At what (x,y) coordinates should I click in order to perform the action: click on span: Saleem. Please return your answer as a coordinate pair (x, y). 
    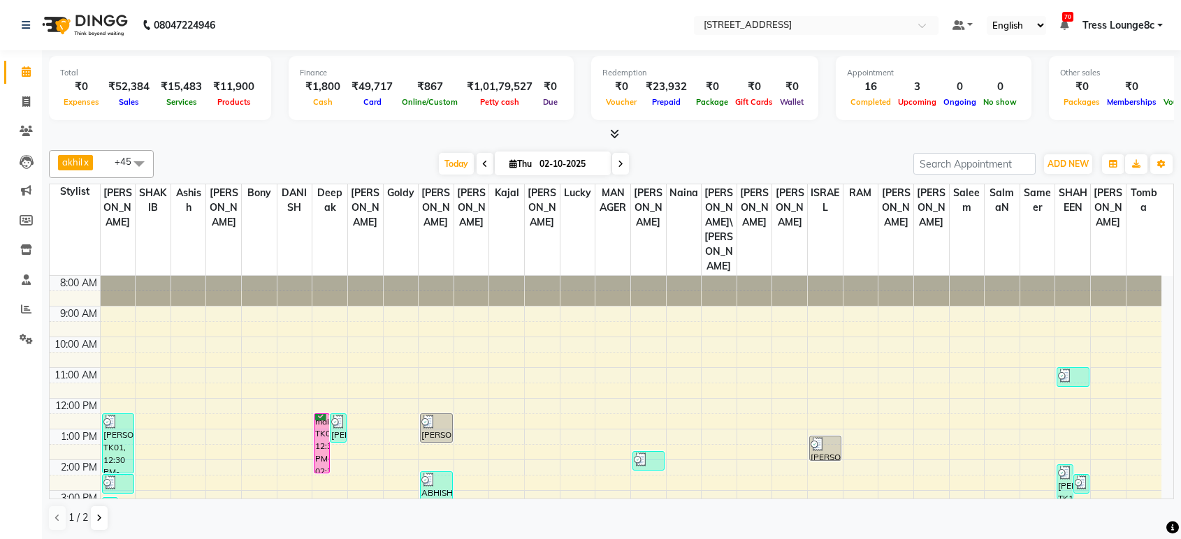
    Looking at the image, I should click on (967, 201).